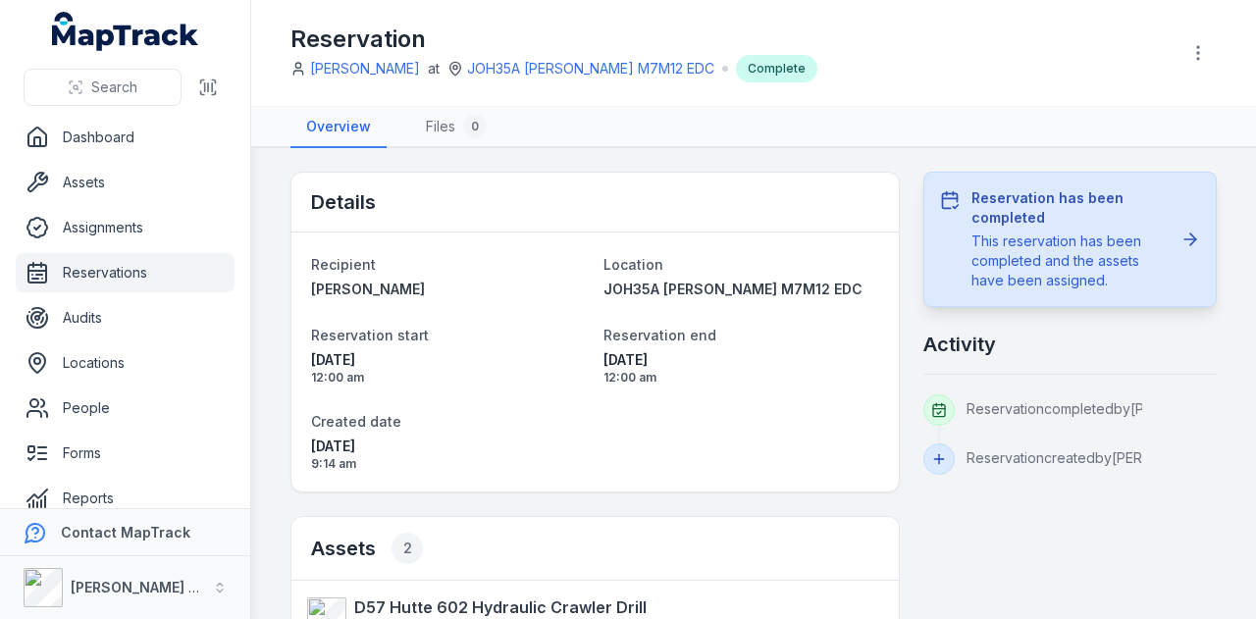  Describe the element at coordinates (344, 202) in the screenshot. I see `h2: Details` at that location.